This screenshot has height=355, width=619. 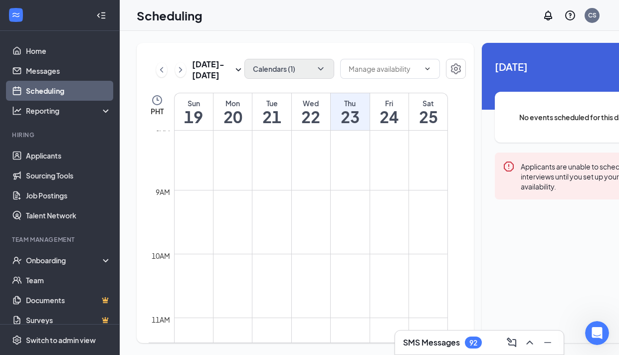 What do you see at coordinates (193, 103) in the screenshot?
I see `div: Sun` at bounding box center [193, 103].